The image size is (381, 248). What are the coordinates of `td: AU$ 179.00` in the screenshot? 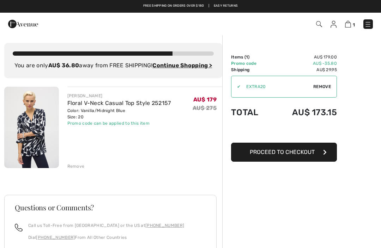 It's located at (304, 57).